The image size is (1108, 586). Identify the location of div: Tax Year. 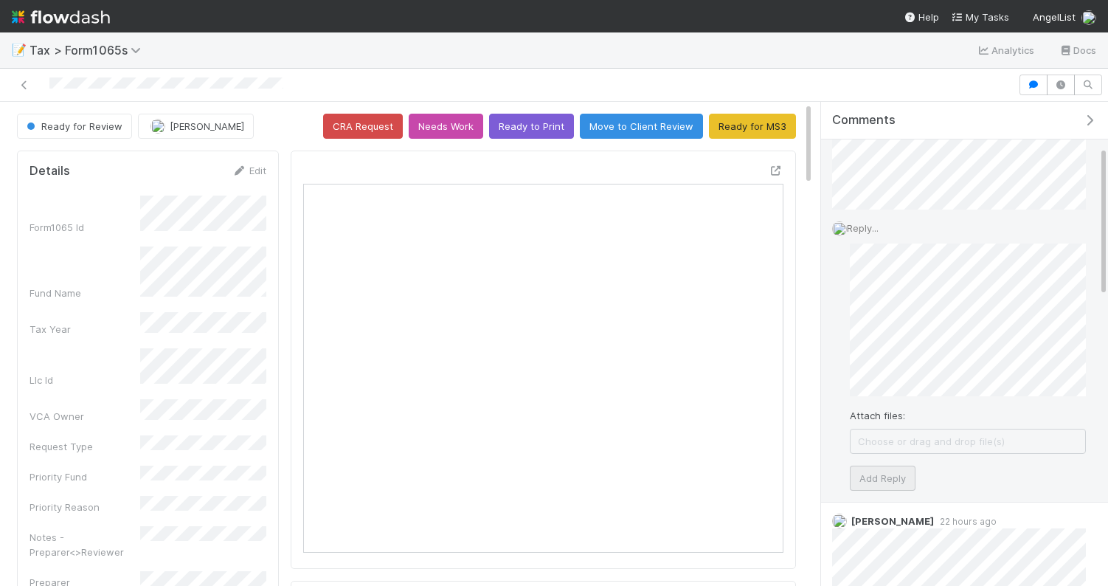
(85, 329).